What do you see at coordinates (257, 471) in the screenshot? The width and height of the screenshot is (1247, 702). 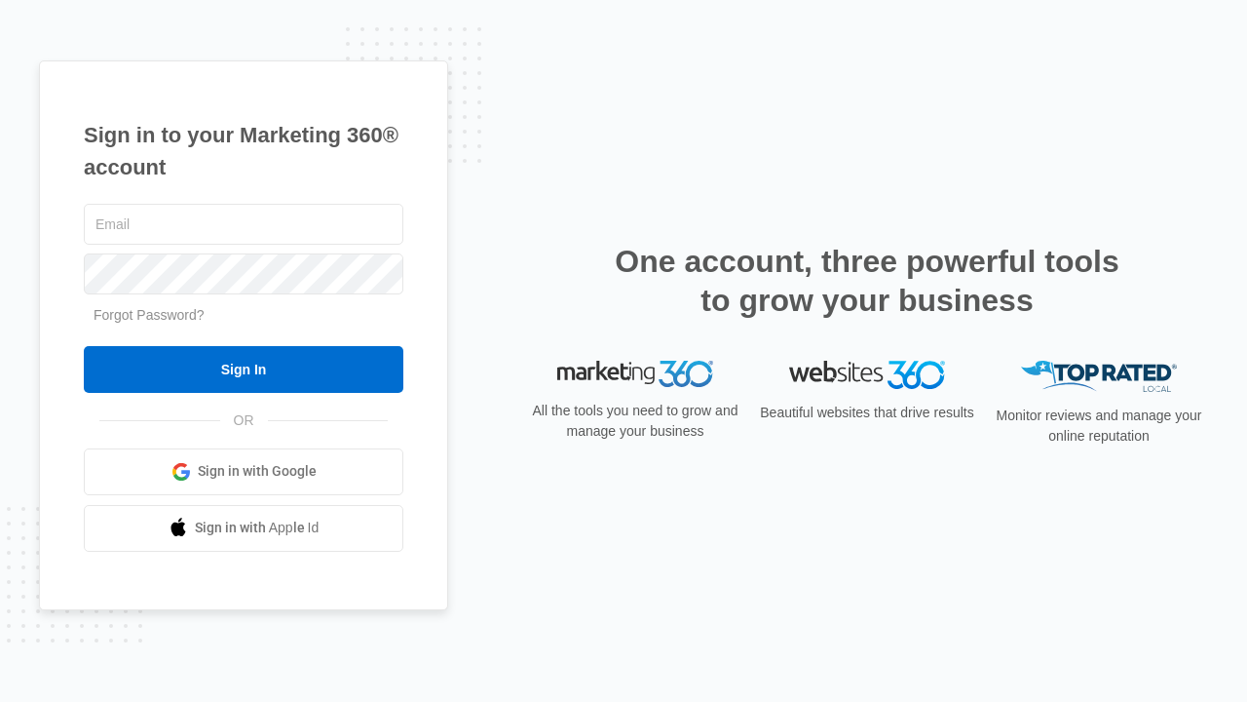 I see `span: Sign in with Google` at bounding box center [257, 471].